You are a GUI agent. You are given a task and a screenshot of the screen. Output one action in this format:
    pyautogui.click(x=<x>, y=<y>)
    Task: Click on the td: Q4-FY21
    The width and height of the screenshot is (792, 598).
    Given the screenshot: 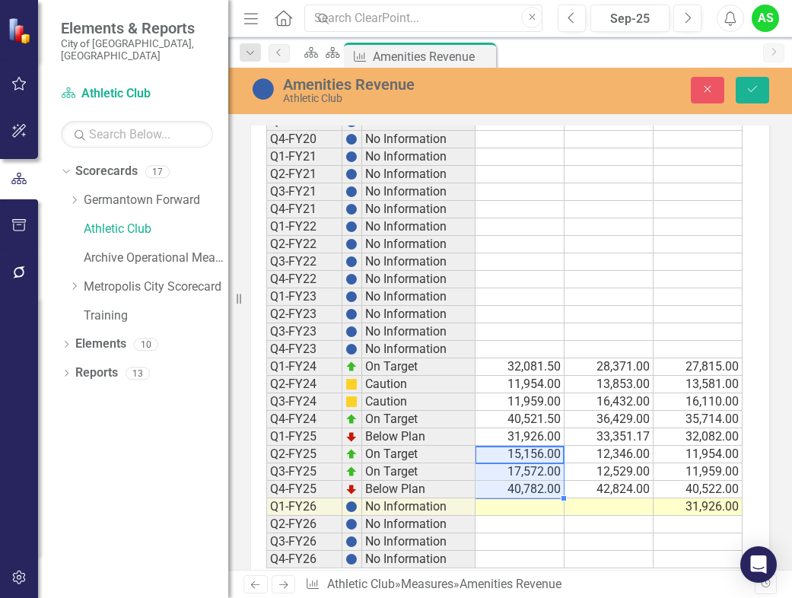 What is the action you would take?
    pyautogui.click(x=304, y=209)
    